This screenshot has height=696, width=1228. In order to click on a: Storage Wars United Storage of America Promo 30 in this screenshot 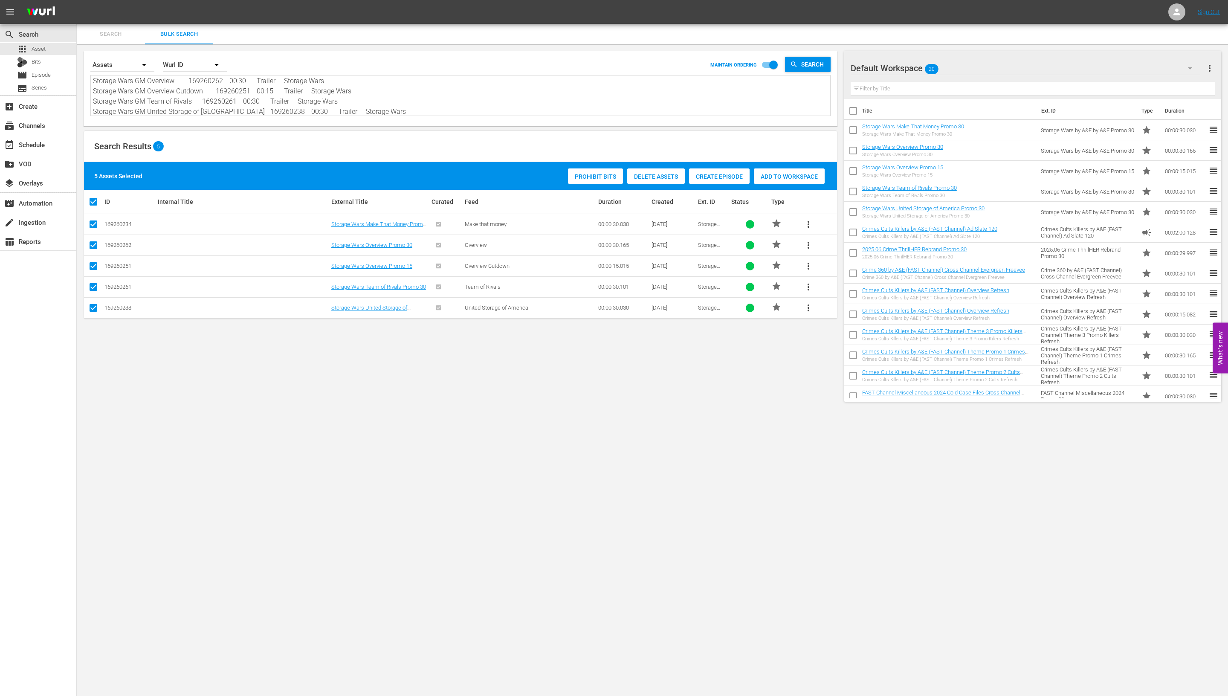, I will do `click(371, 311)`.